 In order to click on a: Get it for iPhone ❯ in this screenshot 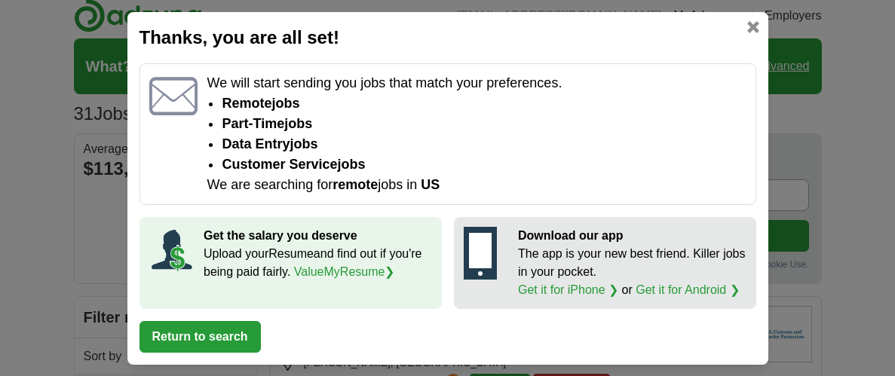, I will do `click(568, 289)`.